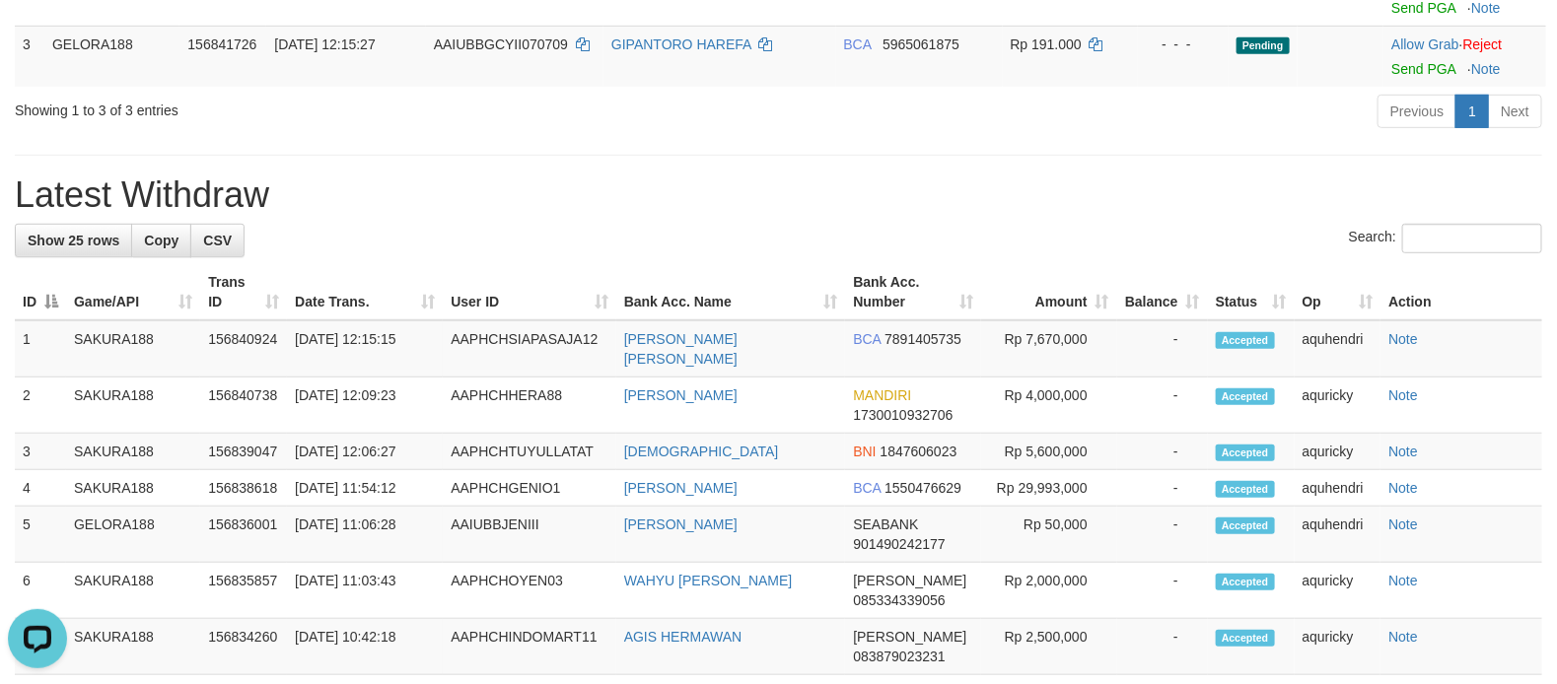  I want to click on label: Search:, so click(1446, 239).